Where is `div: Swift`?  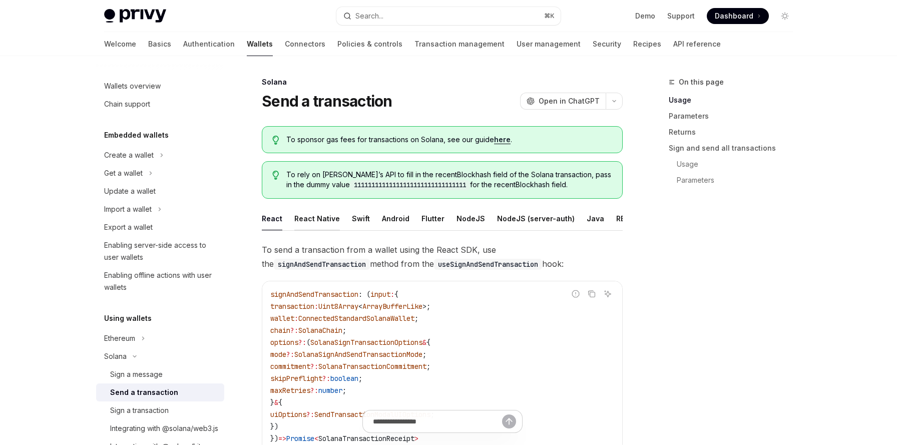 div: Swift is located at coordinates (361, 218).